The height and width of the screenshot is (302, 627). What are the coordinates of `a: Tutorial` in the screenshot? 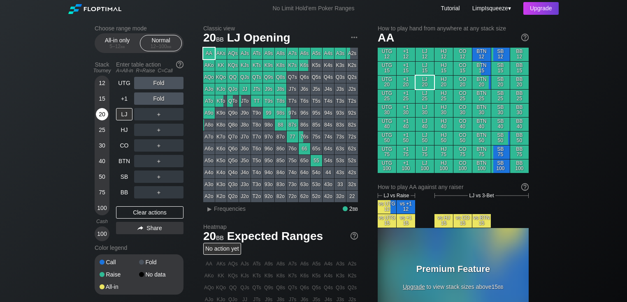 It's located at (450, 8).